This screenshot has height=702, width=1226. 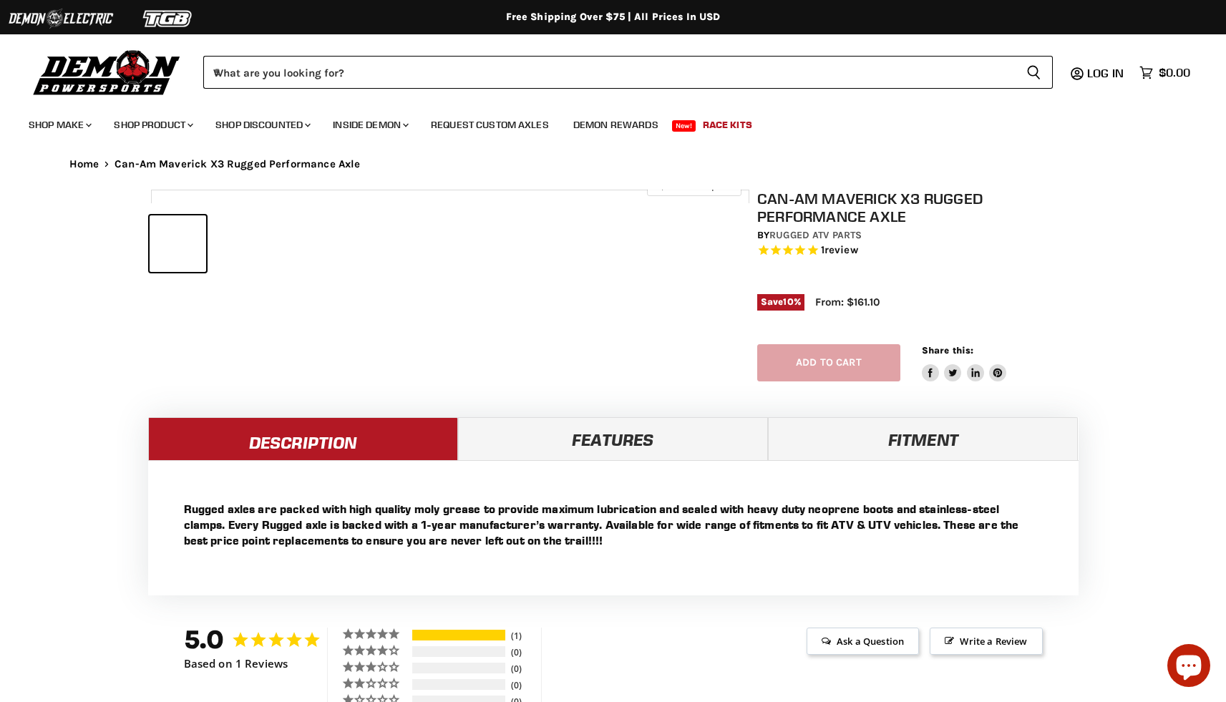 I want to click on span: Click to expand, so click(x=694, y=185).